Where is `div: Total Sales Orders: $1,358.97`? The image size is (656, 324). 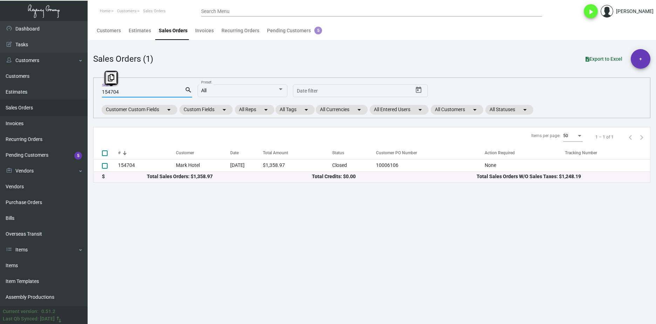
div: Total Sales Orders: $1,358.97 is located at coordinates (229, 176).